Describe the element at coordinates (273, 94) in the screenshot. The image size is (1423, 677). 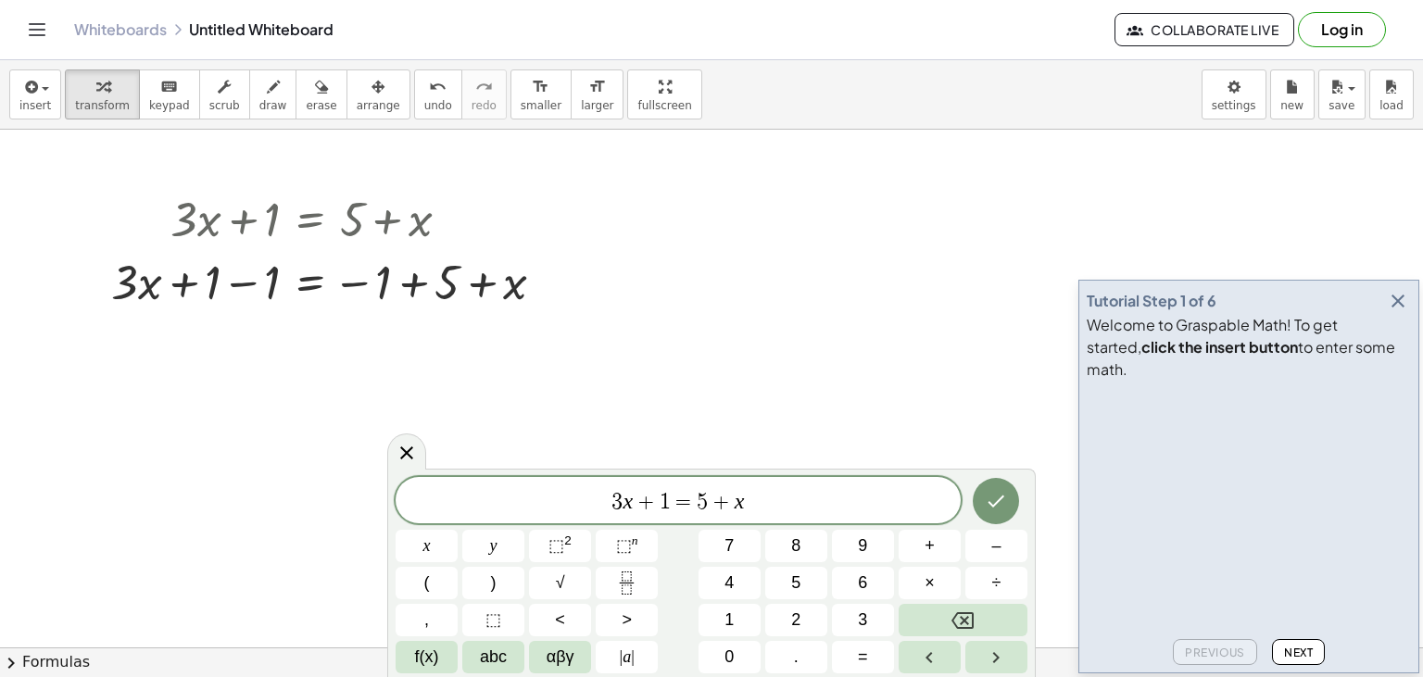
I see `button: draw` at that location.